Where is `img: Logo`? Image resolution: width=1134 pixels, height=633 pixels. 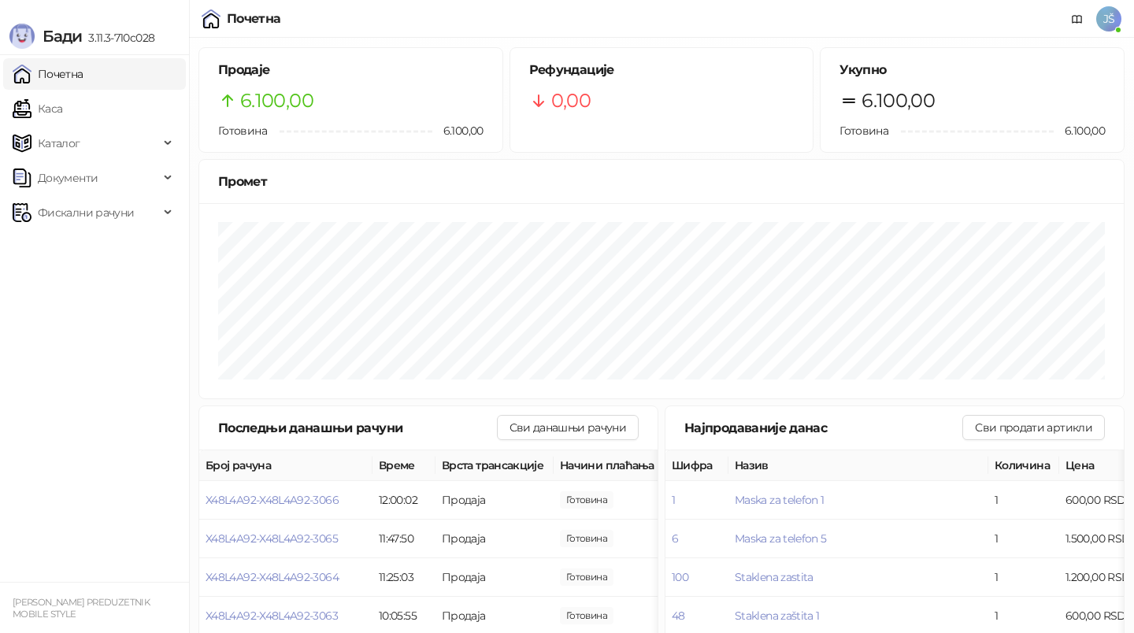
img: Logo is located at coordinates (22, 36).